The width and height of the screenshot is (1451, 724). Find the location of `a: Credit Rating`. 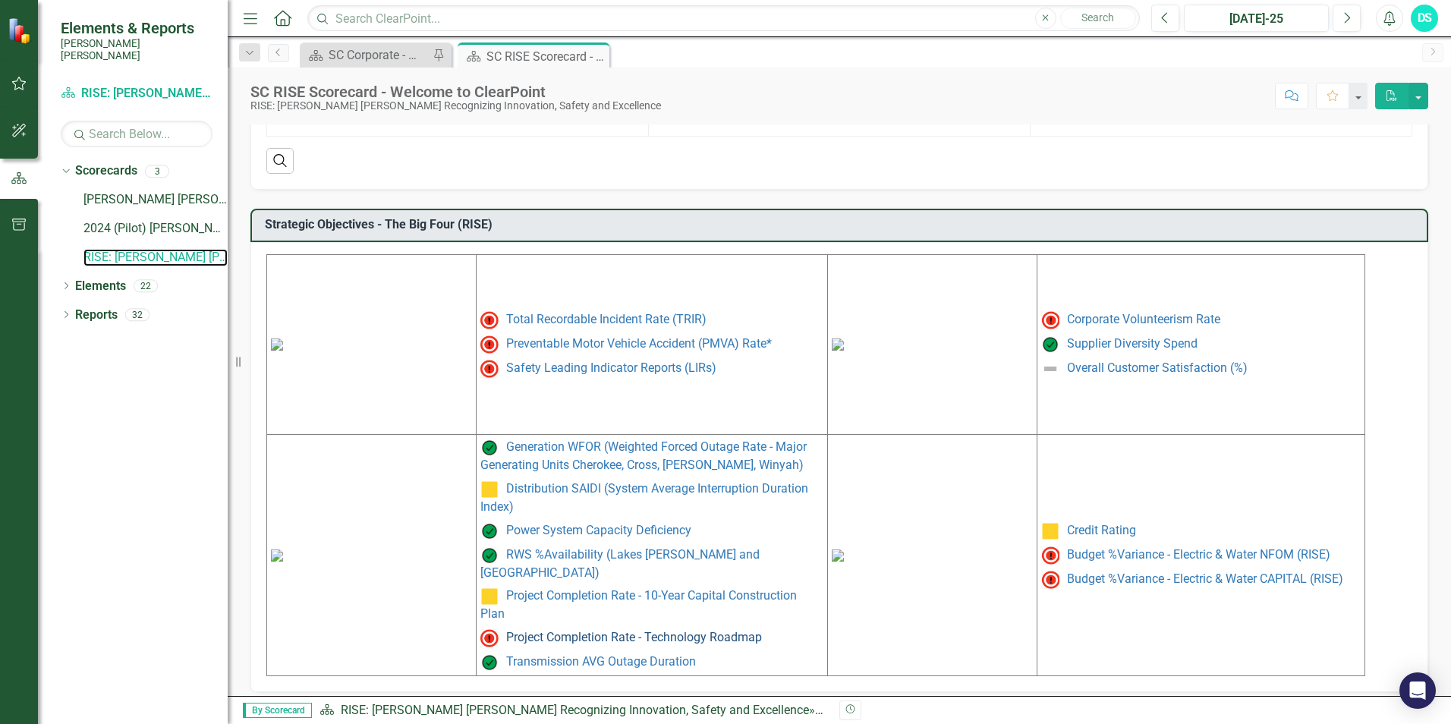

a: Credit Rating is located at coordinates (1101, 530).